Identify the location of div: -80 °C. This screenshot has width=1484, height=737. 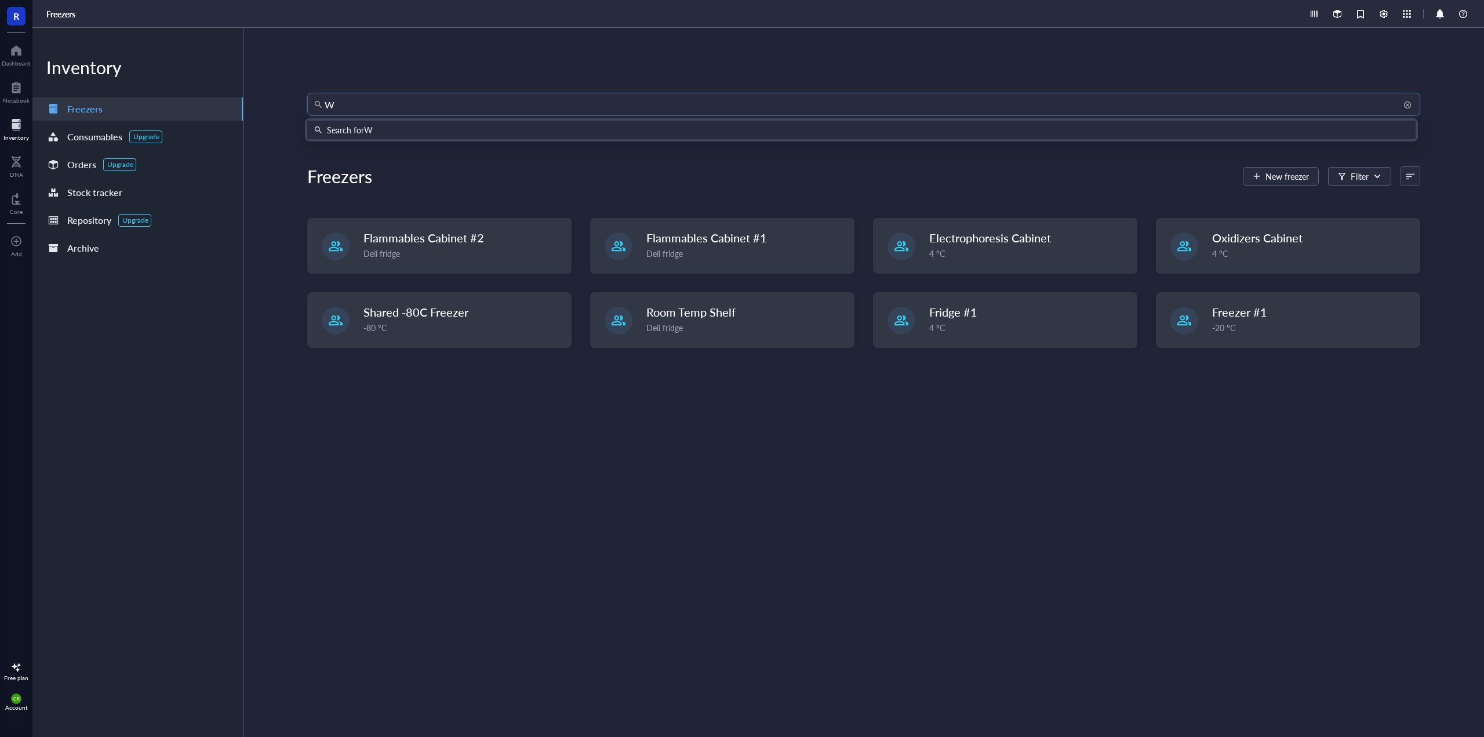
(464, 328).